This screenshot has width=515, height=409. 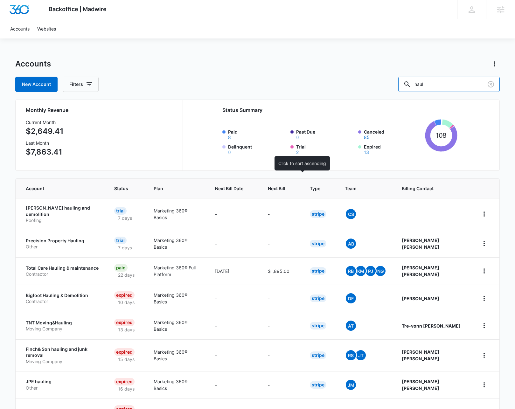 I want to click on span: Type, so click(x=315, y=188).